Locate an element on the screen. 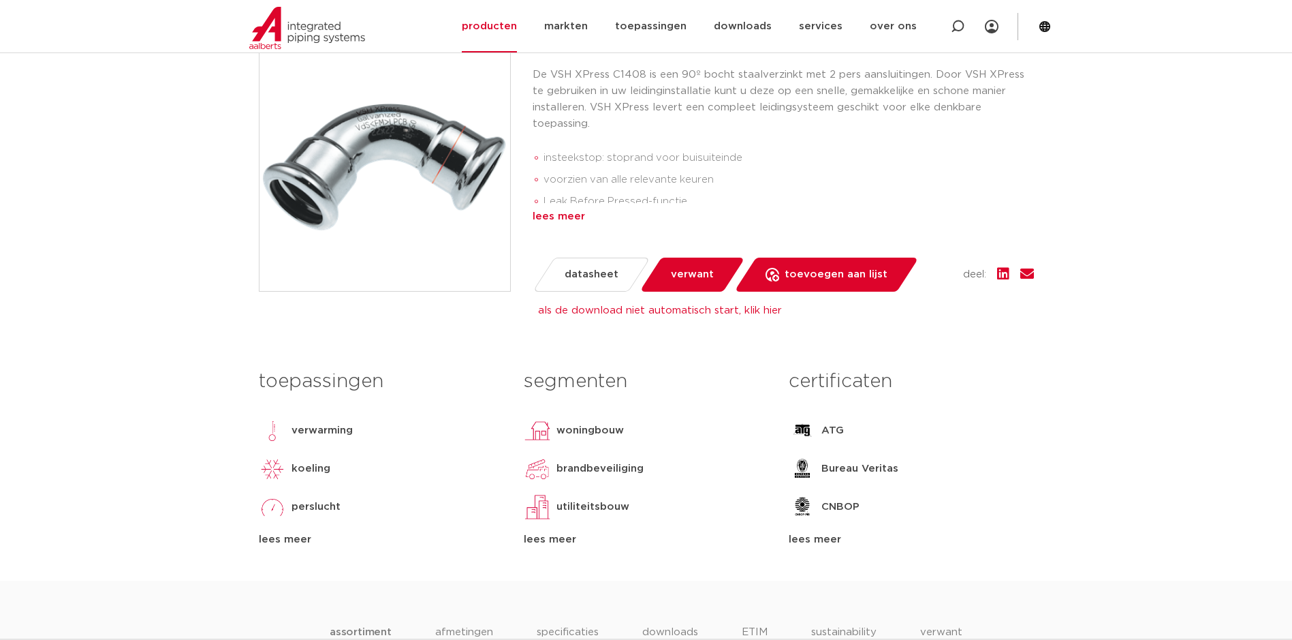 This screenshot has width=1292, height=640. img: ATG is located at coordinates (803, 431).